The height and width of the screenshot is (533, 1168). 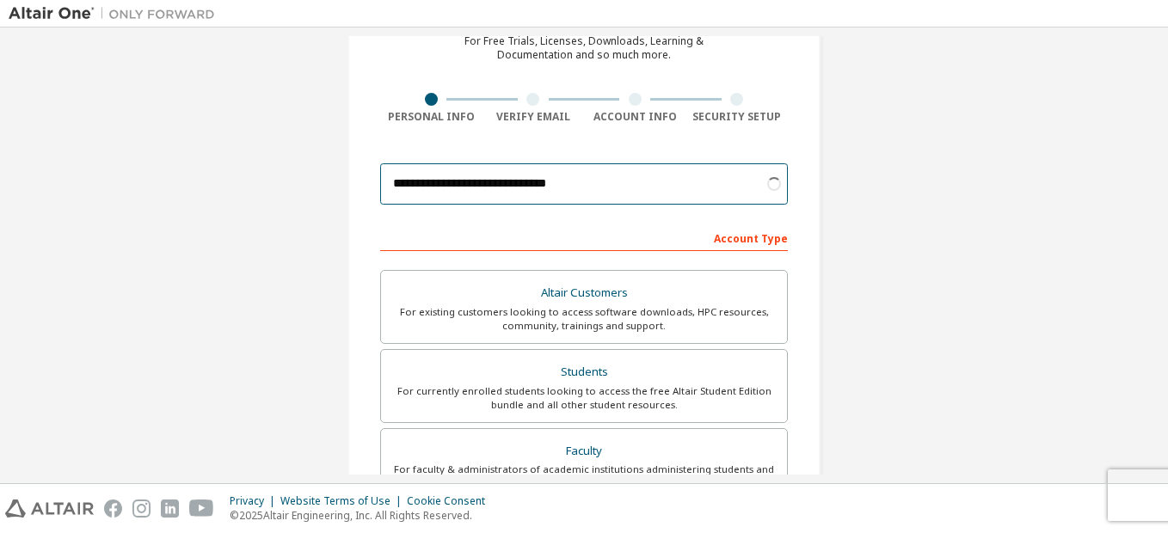 I want to click on div: For Free Trials, Licenses, Downloads, Learning & Documentation and so much more., so click(x=584, y=48).